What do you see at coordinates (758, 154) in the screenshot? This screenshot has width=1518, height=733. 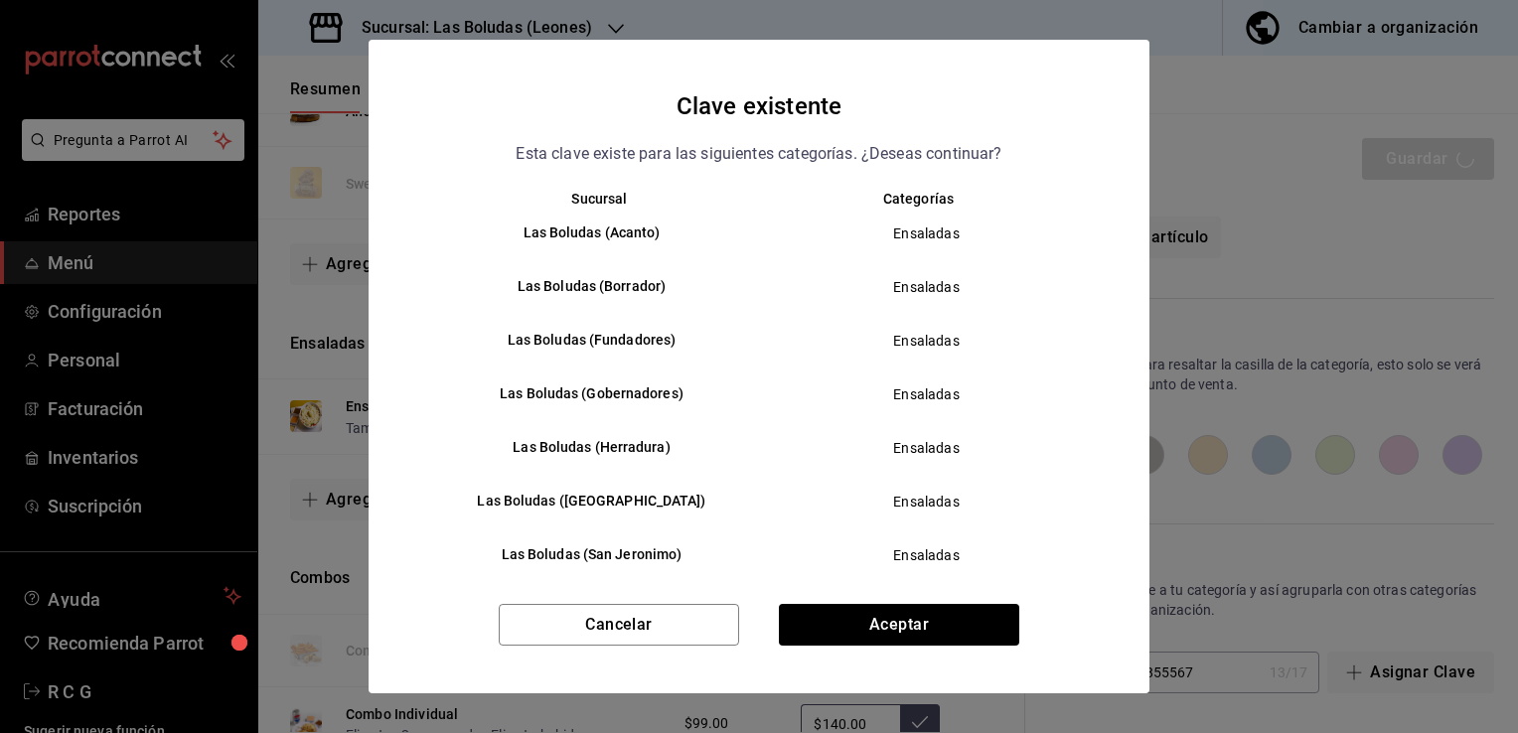 I see `p: Esta clave existe para las siguientes categorías. ¿Deseas continuar?` at bounding box center [758, 154].